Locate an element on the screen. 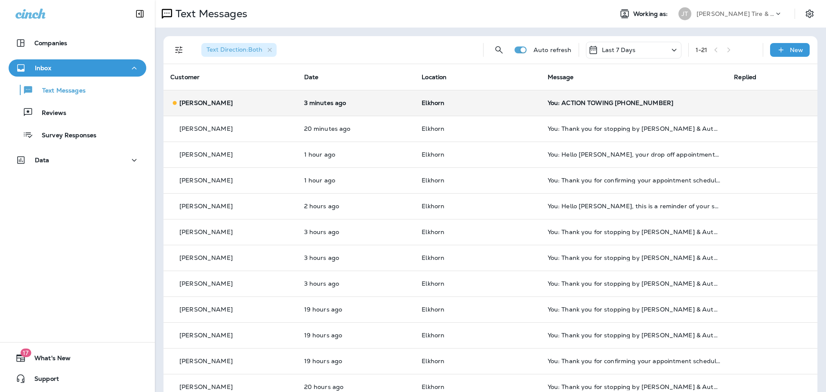  span: Text Direction : Both is located at coordinates (235, 49).